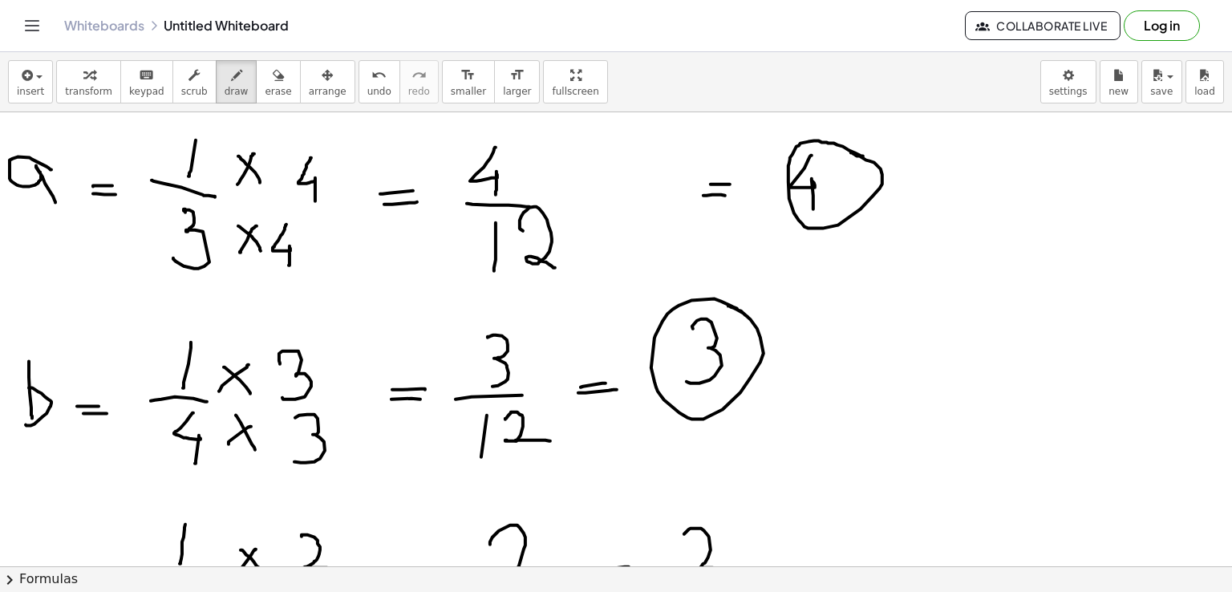 The height and width of the screenshot is (592, 1232). What do you see at coordinates (30, 91) in the screenshot?
I see `span: insert` at bounding box center [30, 91].